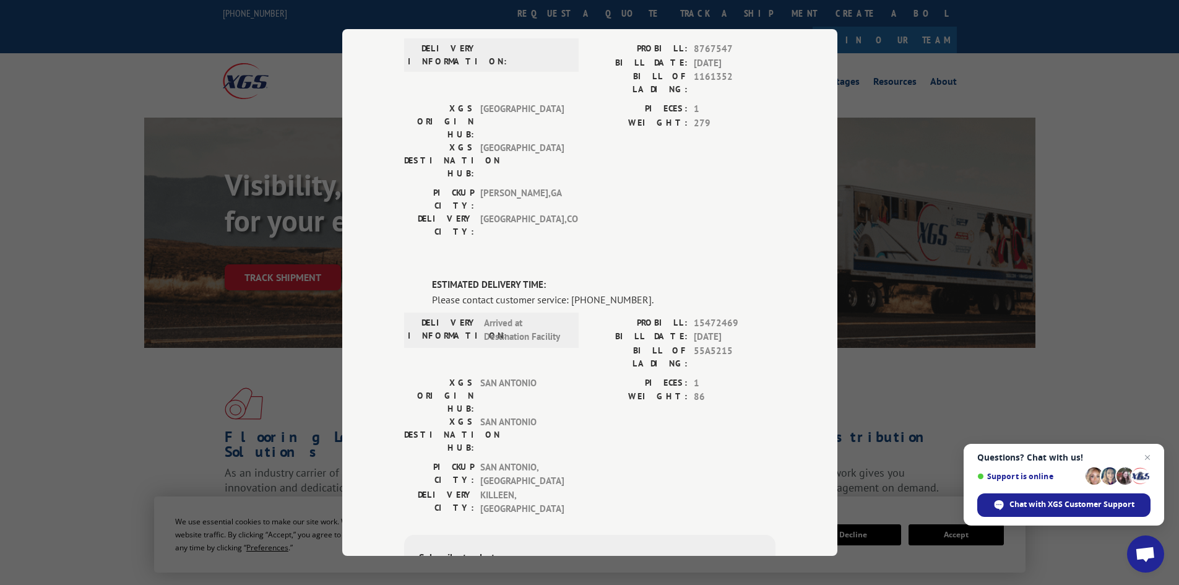 This screenshot has height=585, width=1179. I want to click on a: Open chat, so click(1146, 554).